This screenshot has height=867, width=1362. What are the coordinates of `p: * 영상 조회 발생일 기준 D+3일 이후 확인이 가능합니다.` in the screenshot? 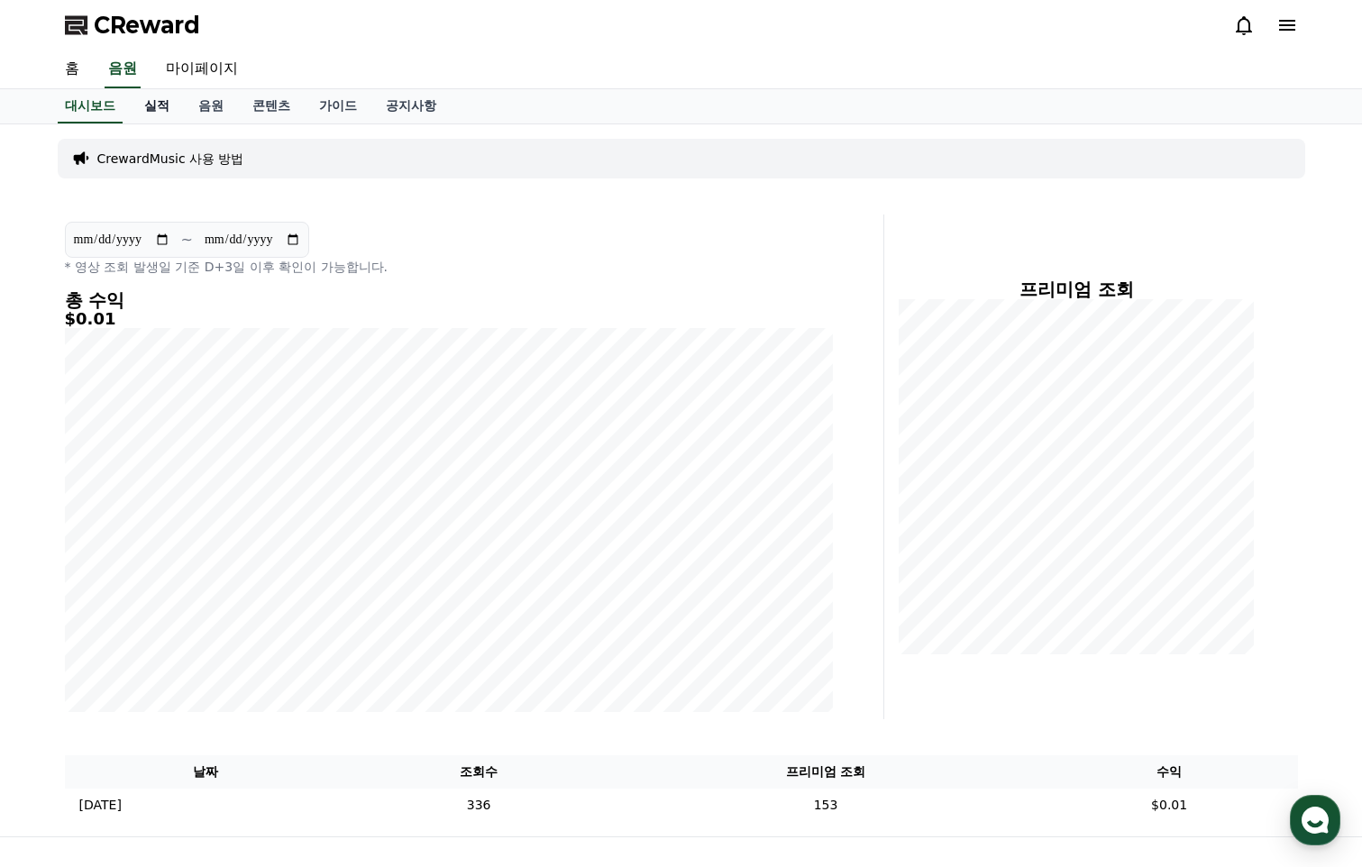 It's located at (449, 267).